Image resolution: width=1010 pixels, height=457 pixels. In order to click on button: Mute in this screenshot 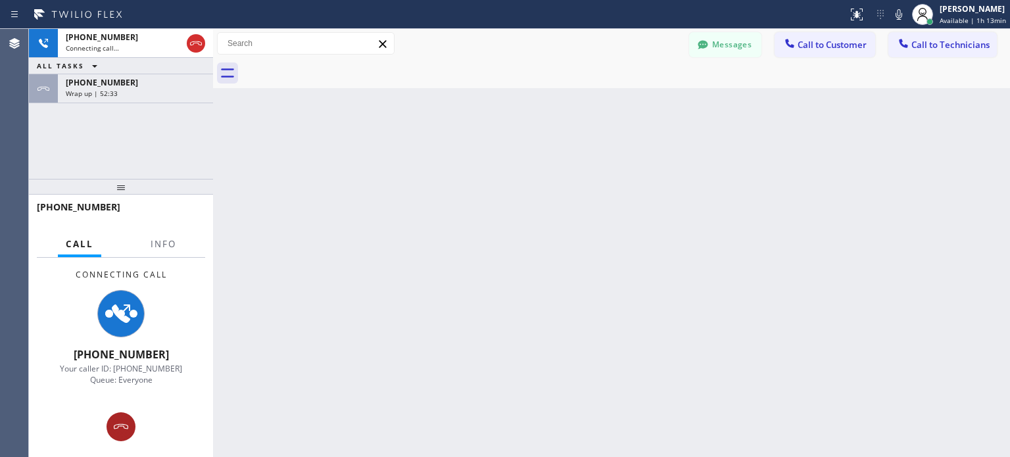, I will do `click(898, 14)`.